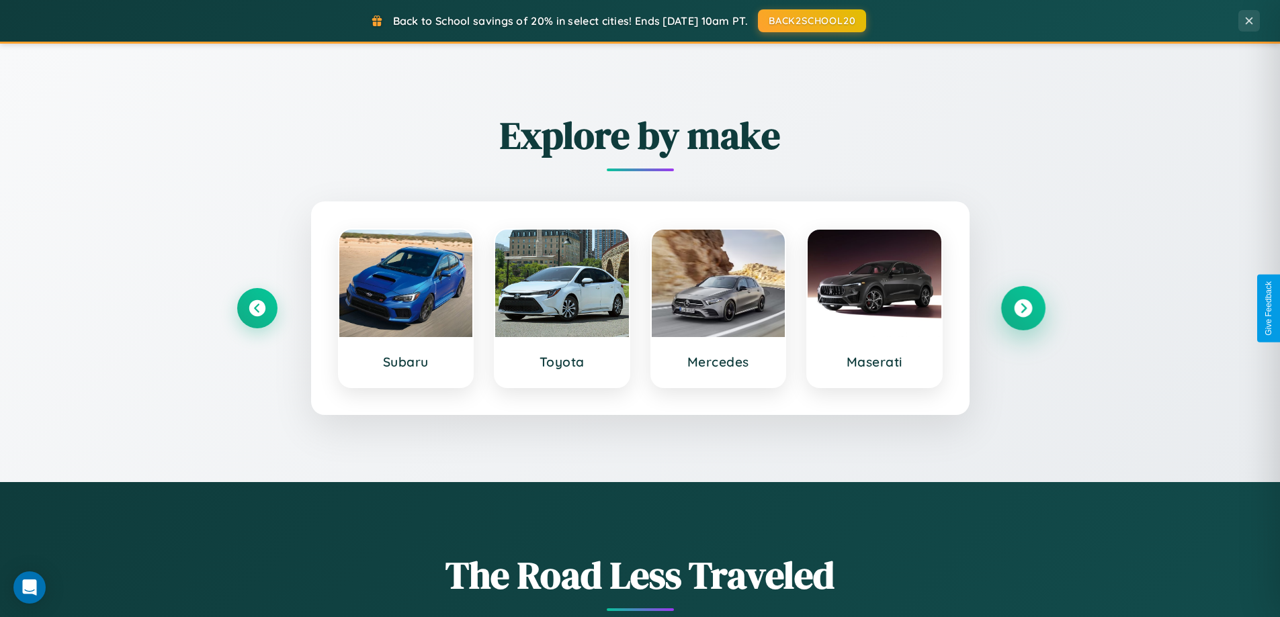 Image resolution: width=1280 pixels, height=617 pixels. Describe the element at coordinates (406, 362) in the screenshot. I see `h3: Subaru` at that location.